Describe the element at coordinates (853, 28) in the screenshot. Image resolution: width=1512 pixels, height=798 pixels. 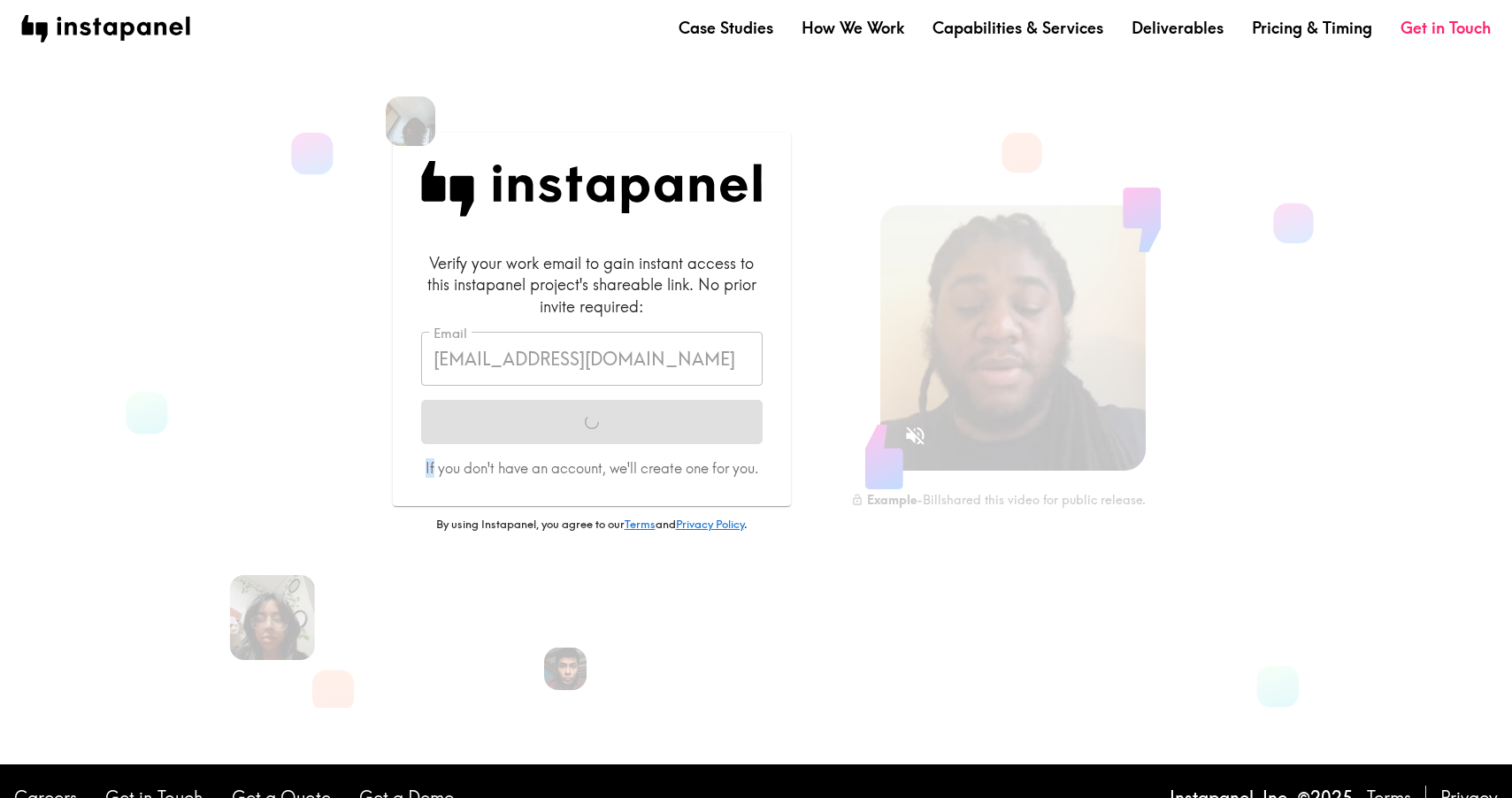
I see `a: How We Work` at that location.